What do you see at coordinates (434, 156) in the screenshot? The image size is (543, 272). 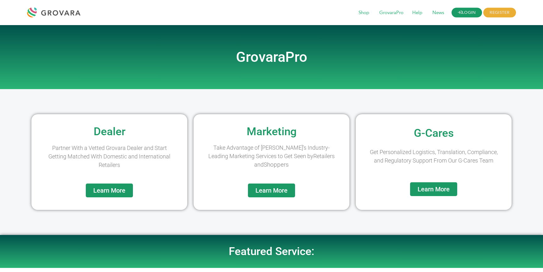 I see `p: Get Personalized Logistics, Translation, Compliance, and Regulatory Support From Our G-Cares Team` at bounding box center [434, 156].